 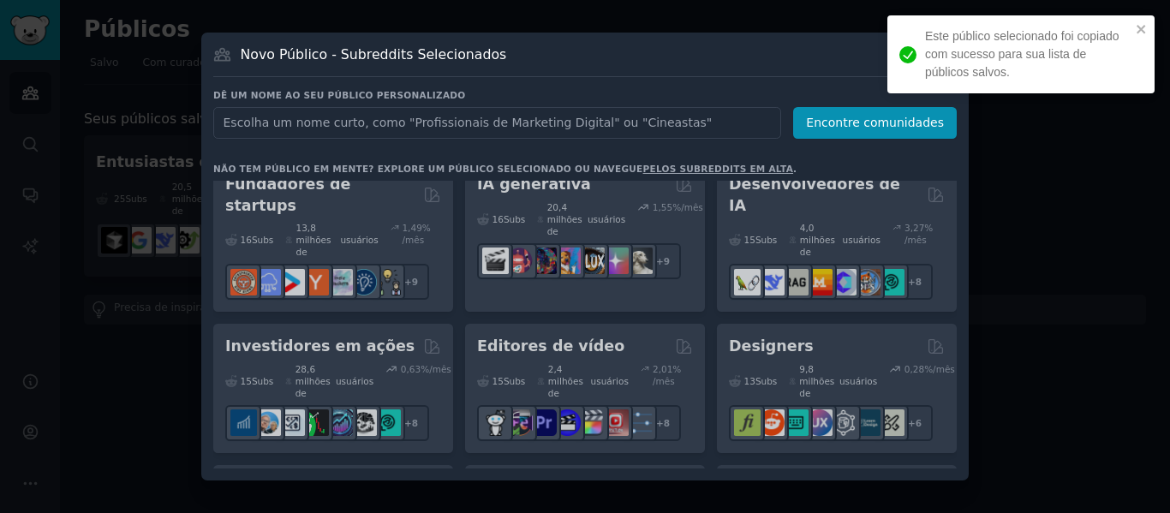 What do you see at coordinates (428, 169) in the screenshot?
I see `font: Não tem público em mente? Explore um público selecionado ou navegue` at bounding box center [428, 169].